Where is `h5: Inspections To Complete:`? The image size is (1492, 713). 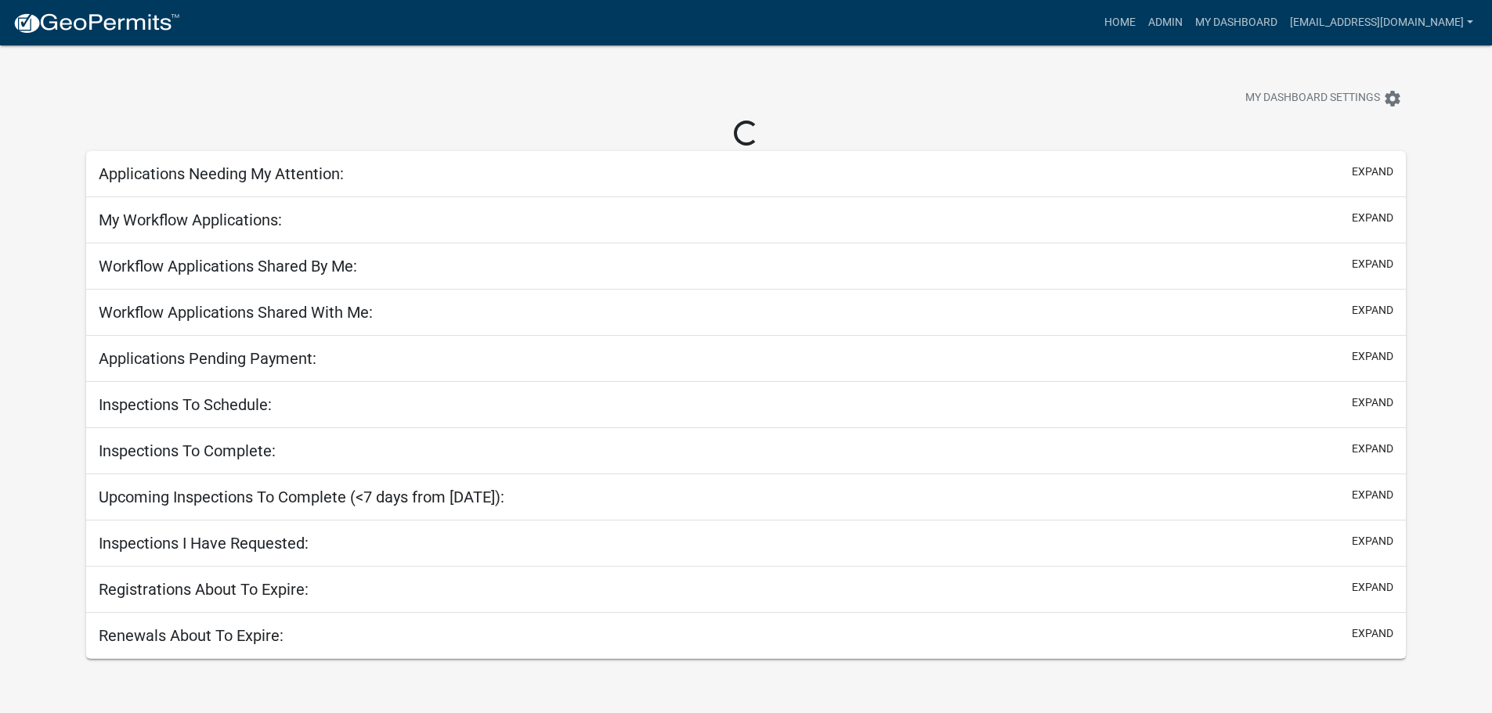
h5: Inspections To Complete: is located at coordinates (187, 451).